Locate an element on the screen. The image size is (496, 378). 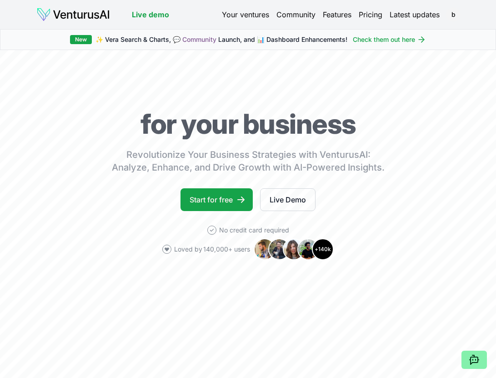
img: logo is located at coordinates (73, 15).